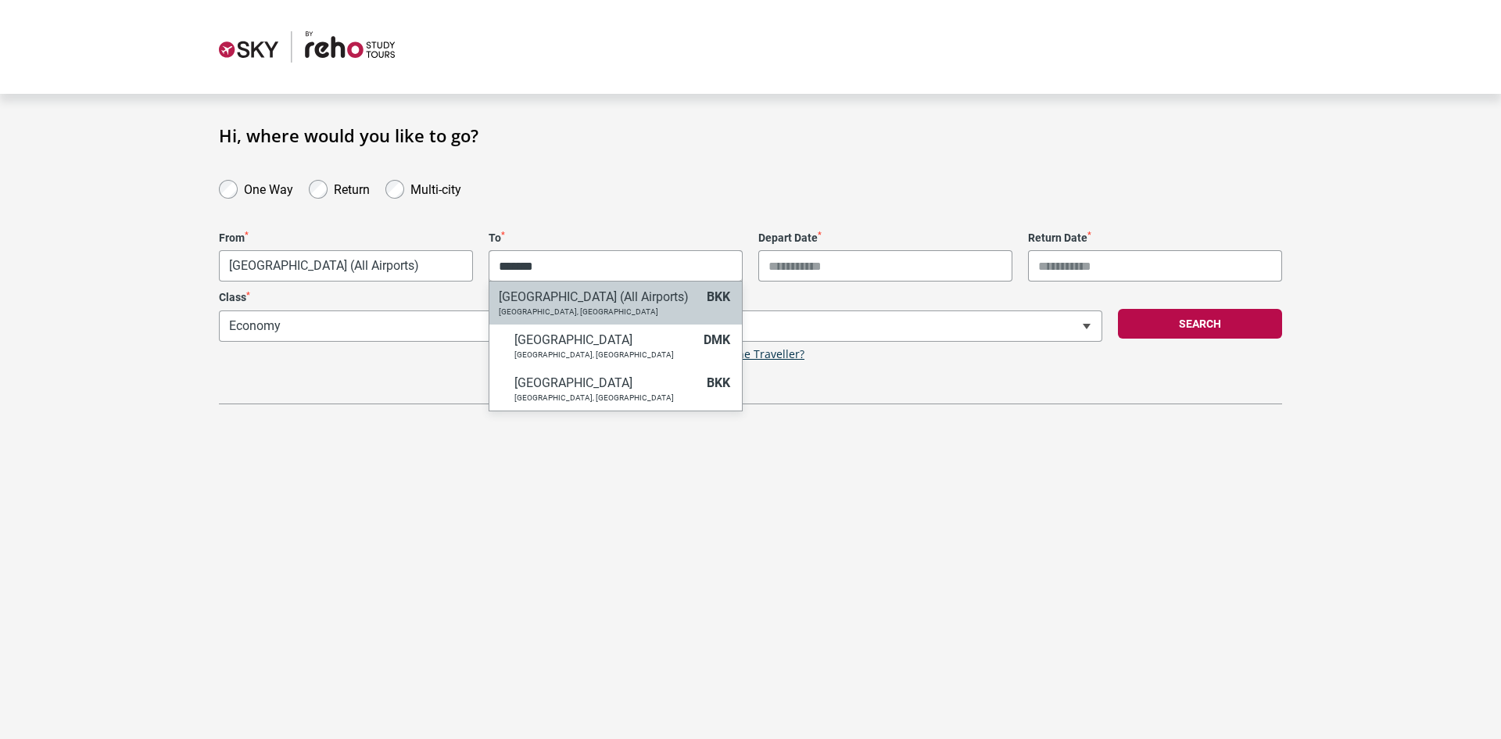 Image resolution: width=1501 pixels, height=739 pixels. I want to click on span: City or Airport, so click(615, 266).